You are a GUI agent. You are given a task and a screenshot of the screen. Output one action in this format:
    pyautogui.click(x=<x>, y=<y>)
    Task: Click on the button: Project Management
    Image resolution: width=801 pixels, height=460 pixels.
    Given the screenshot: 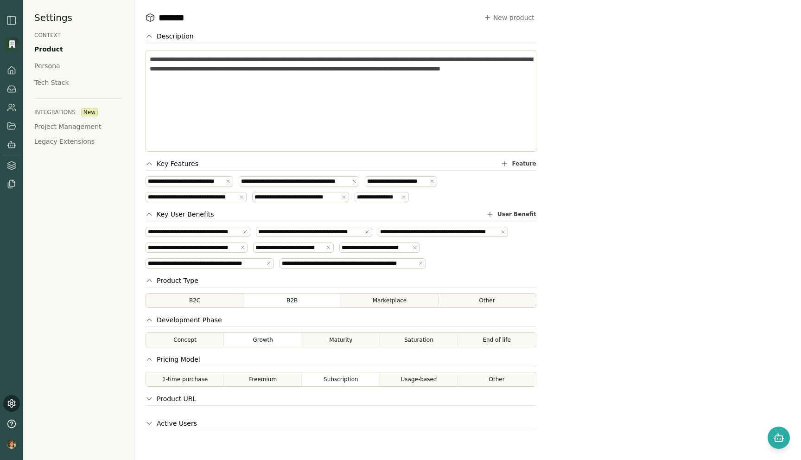 What is the action you would take?
    pyautogui.click(x=68, y=127)
    